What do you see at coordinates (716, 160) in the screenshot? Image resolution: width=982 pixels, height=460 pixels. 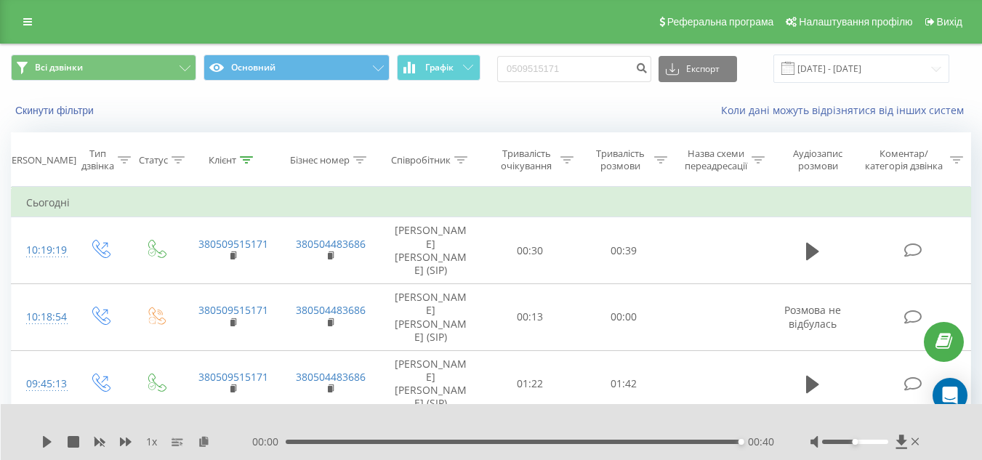 I see `div: Назва схеми переадресації` at bounding box center [716, 160].